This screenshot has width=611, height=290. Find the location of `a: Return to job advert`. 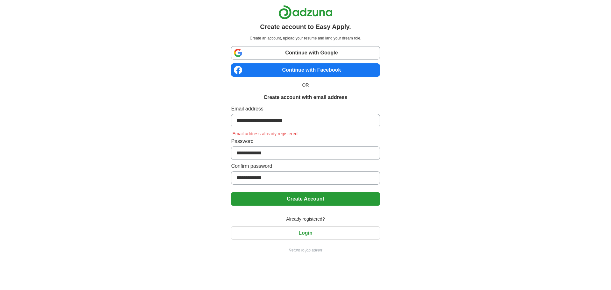

a: Return to job advert is located at coordinates (305, 250).